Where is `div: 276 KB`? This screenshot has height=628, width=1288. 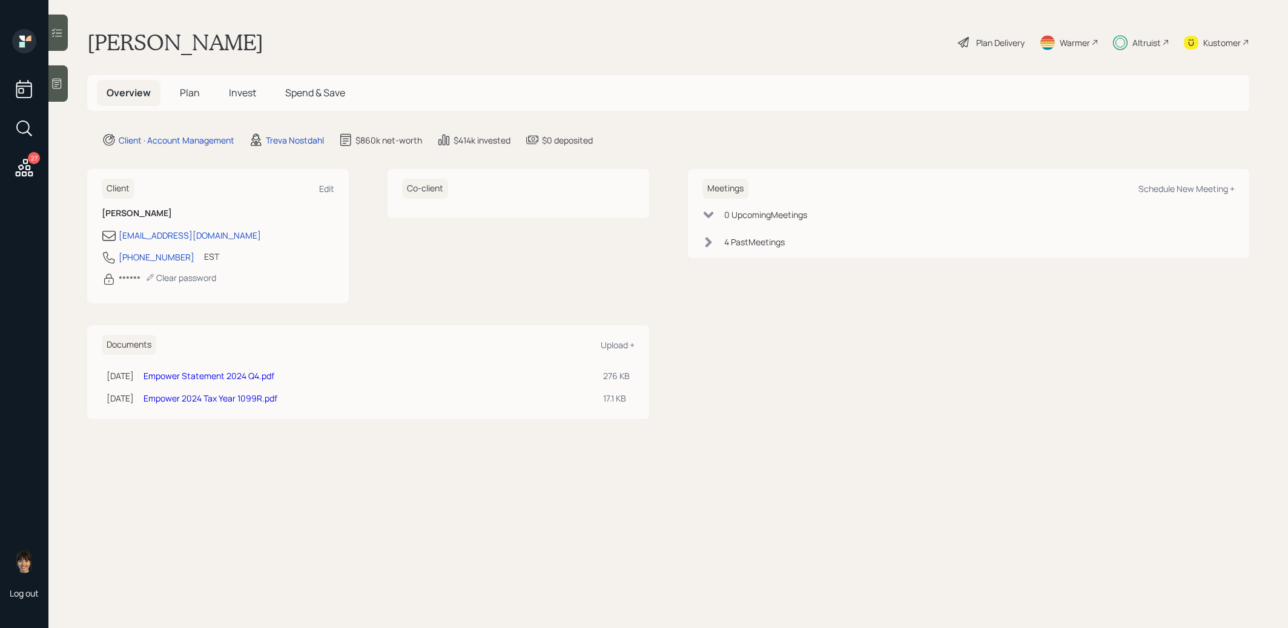
div: 276 KB is located at coordinates (616, 375).